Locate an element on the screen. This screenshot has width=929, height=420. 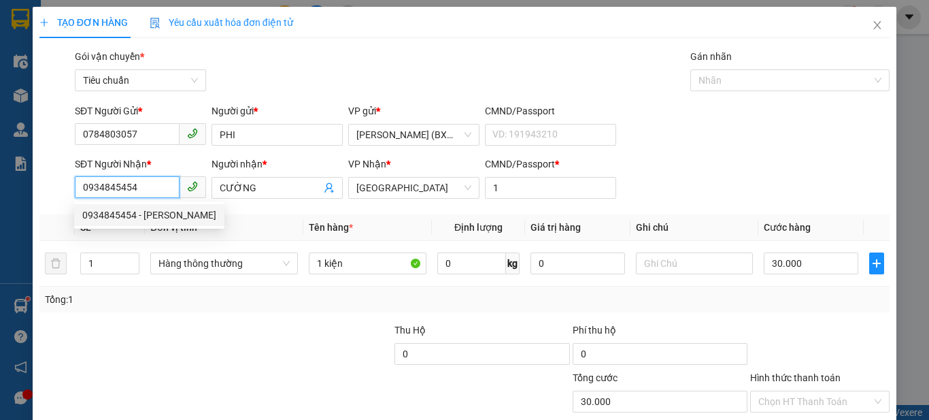
div: SĐT Người Gửi is located at coordinates (140, 111).